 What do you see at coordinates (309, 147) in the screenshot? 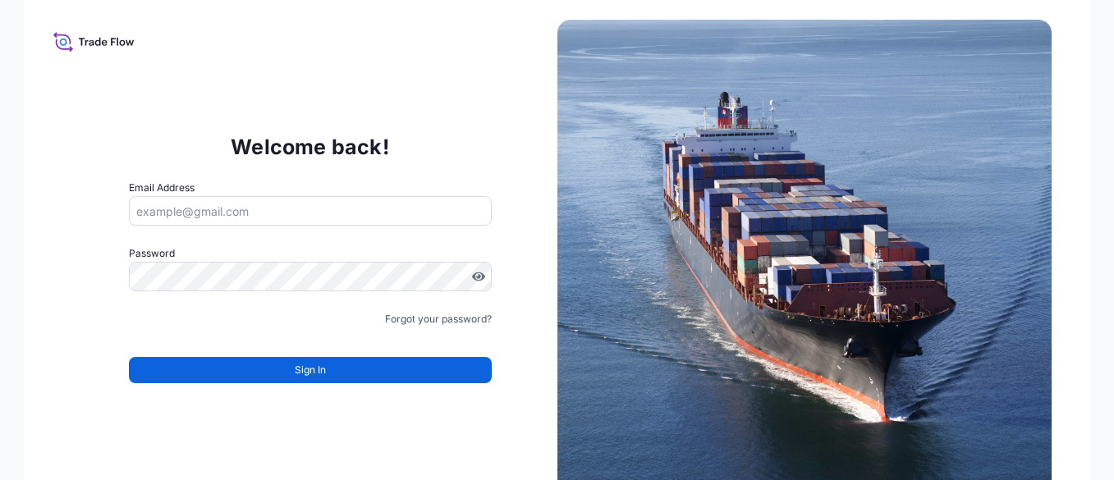
I see `p: Welcome back!` at bounding box center [309, 147].